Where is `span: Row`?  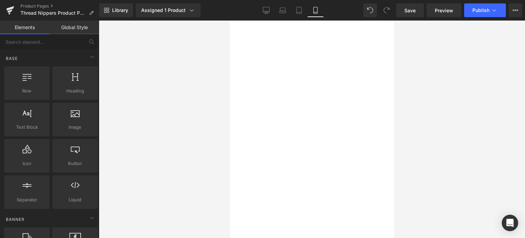 span: Row is located at coordinates (27, 91).